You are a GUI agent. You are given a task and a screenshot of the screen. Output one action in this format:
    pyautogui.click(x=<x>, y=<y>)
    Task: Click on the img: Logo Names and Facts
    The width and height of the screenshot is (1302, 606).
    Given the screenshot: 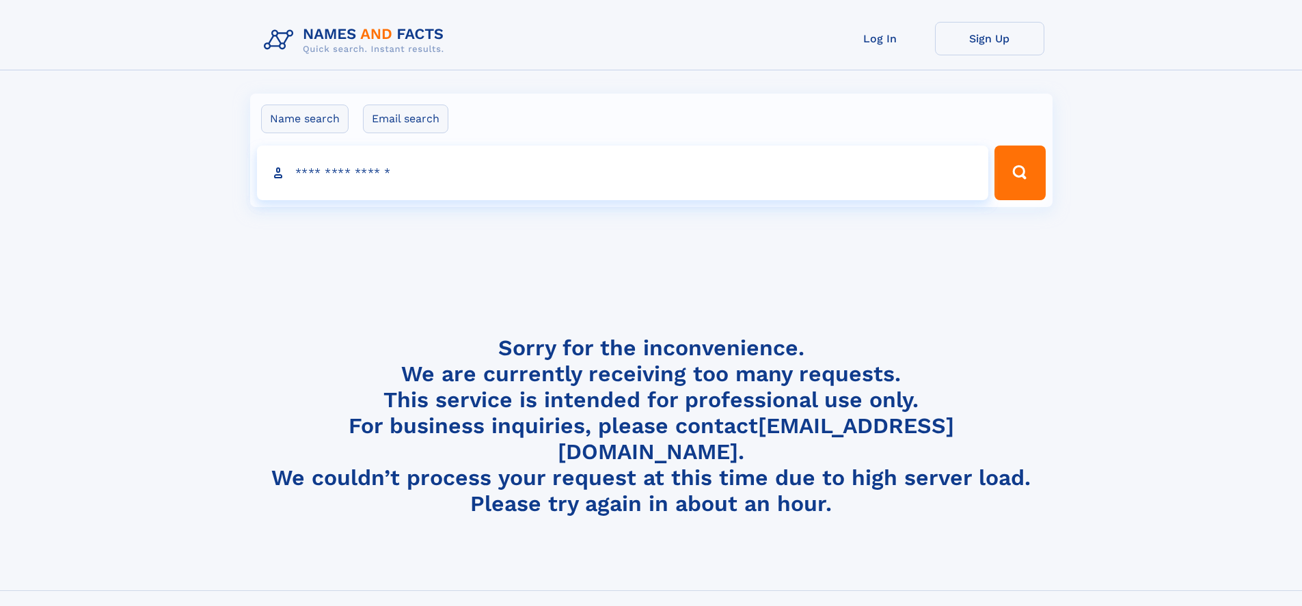 What is the action you would take?
    pyautogui.click(x=357, y=40)
    